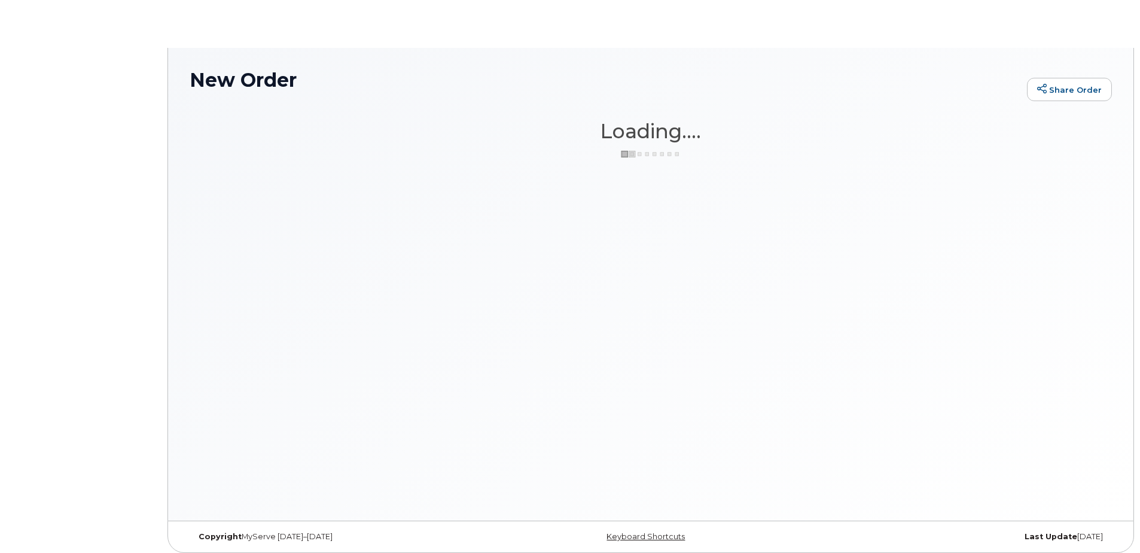  What do you see at coordinates (651, 154) in the screenshot?
I see `img: ajax-loader-3a6953c30dc77f0bf724df975f13086db4f4c1262e45940f03d1251963f1bf2e.gif` at bounding box center [651, 154].